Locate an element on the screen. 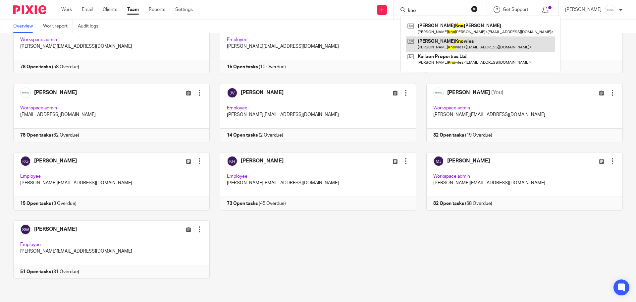 This screenshot has width=636, height=302. input: Search is located at coordinates (437, 11).